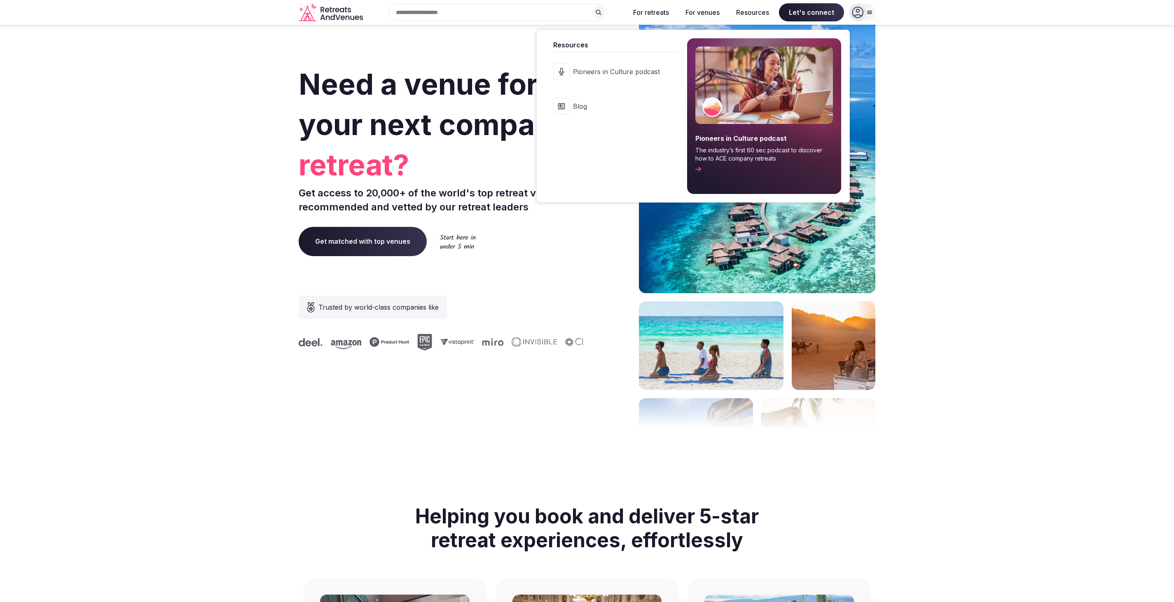 The width and height of the screenshot is (1174, 602). Describe the element at coordinates (441, 165) in the screenshot. I see `span: retreat?` at that location.